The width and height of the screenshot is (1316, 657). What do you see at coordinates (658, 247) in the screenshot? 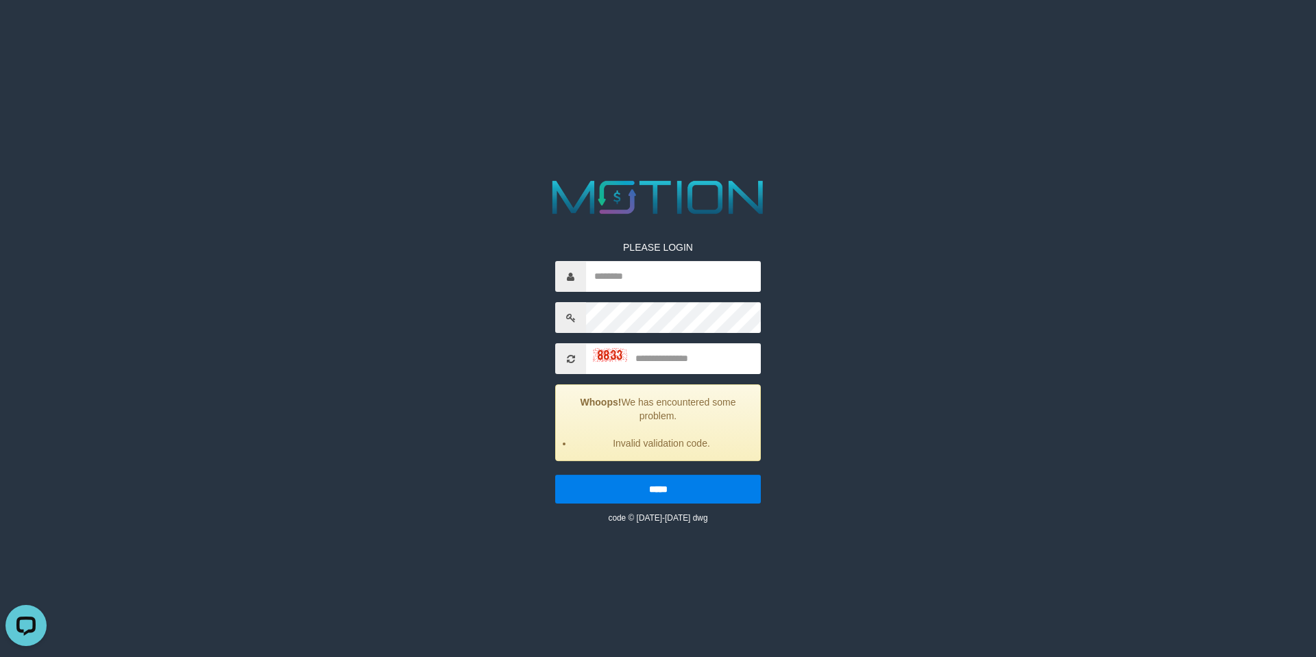
I see `p: PLEASE LOGIN` at bounding box center [658, 247].